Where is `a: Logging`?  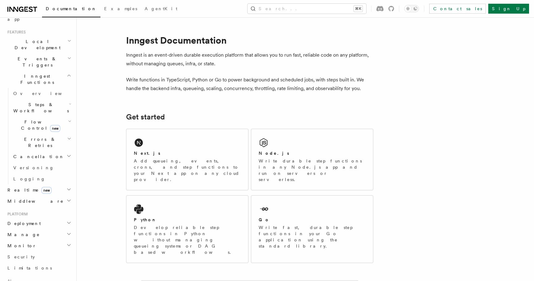
a: Logging is located at coordinates (42, 179).